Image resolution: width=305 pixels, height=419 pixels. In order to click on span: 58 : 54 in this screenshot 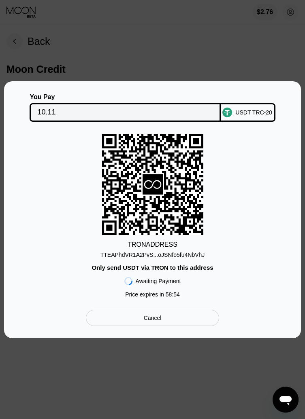, I will do `click(172, 295)`.